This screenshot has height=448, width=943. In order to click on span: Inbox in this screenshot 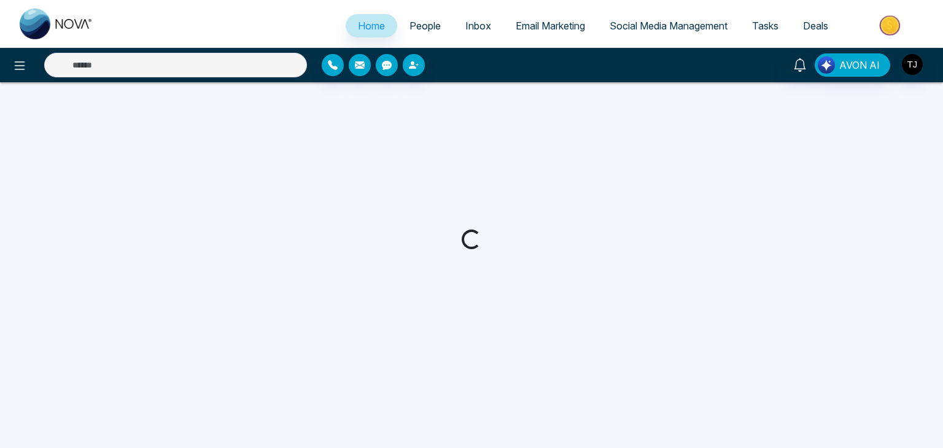, I will do `click(478, 26)`.